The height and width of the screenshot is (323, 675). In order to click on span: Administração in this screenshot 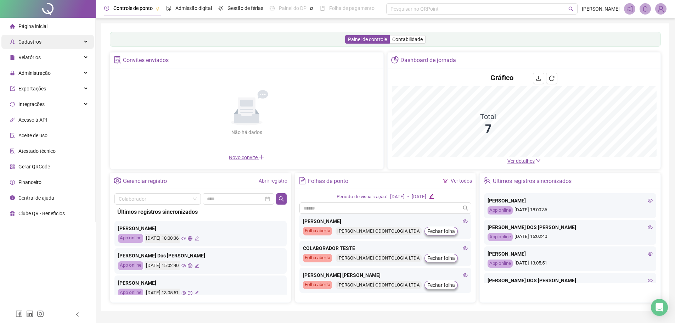, I will do `click(34, 73)`.